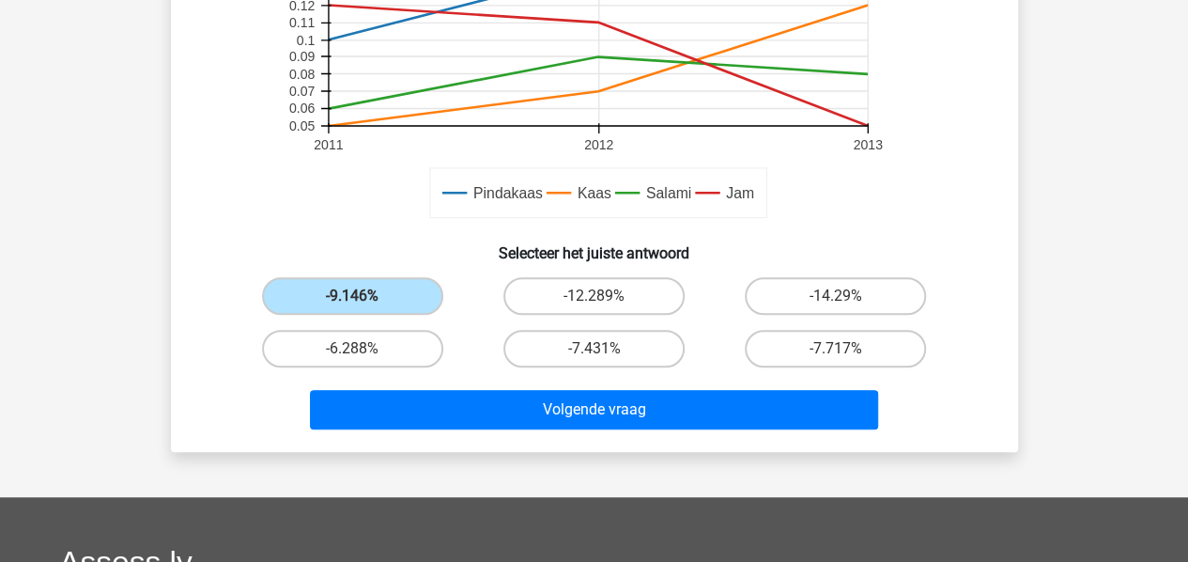 Image resolution: width=1188 pixels, height=562 pixels. What do you see at coordinates (595, 245) in the screenshot?
I see `h6: Selecteer het juiste antwoord` at bounding box center [595, 245].